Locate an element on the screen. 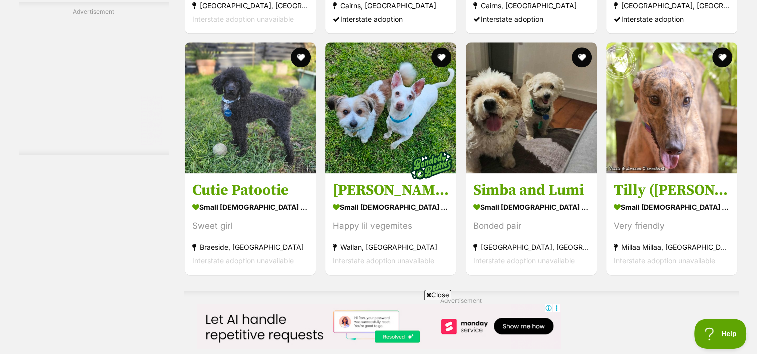 The width and height of the screenshot is (757, 354). div: Bonded pair is located at coordinates (532, 226).